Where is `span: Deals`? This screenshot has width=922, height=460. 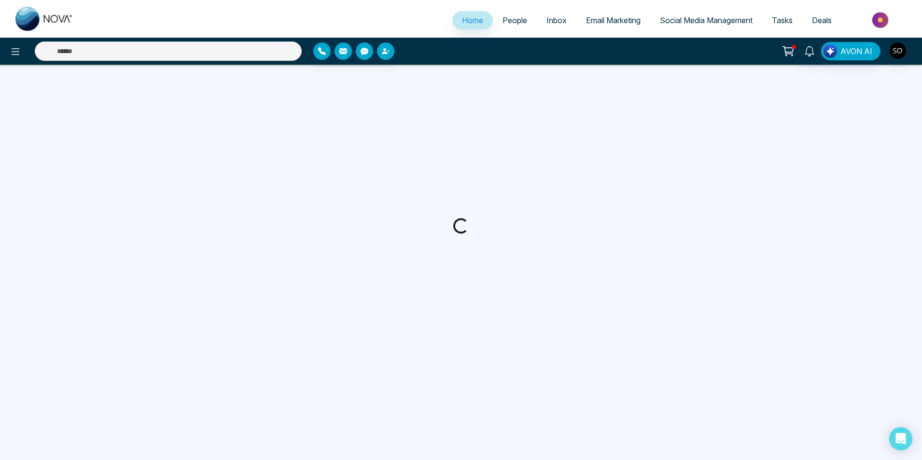 span: Deals is located at coordinates (822, 20).